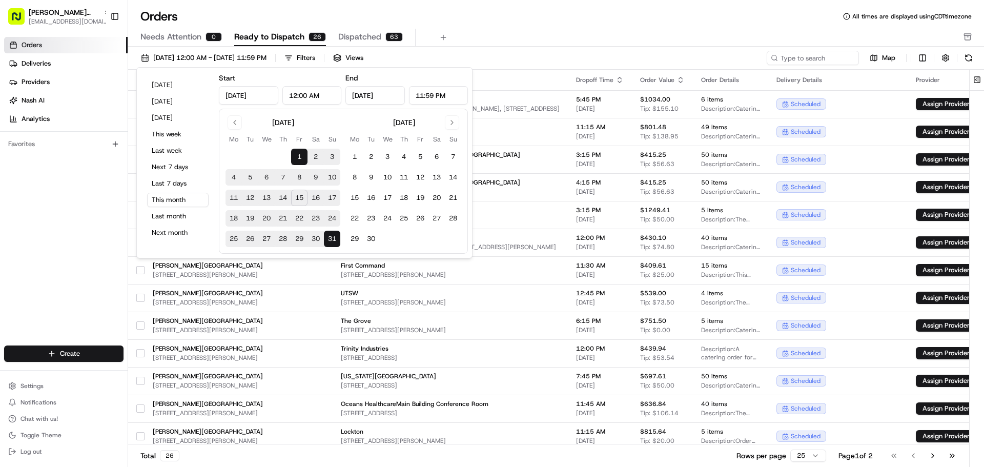  Describe the element at coordinates (387, 218) in the screenshot. I see `button: 24` at that location.